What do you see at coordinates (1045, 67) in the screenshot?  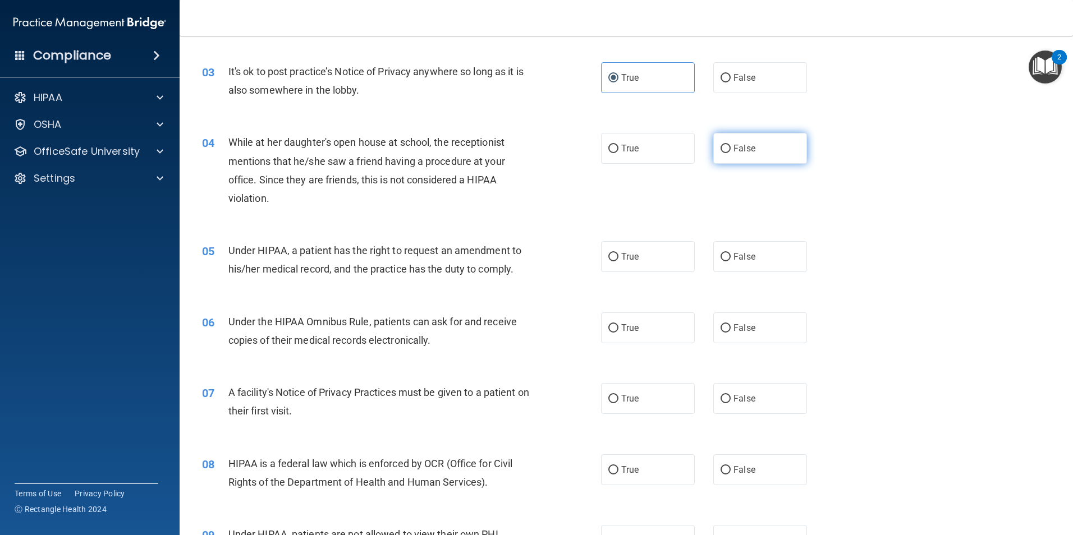 I see `button: Open Resource Center, 2 new notifications` at bounding box center [1045, 67].